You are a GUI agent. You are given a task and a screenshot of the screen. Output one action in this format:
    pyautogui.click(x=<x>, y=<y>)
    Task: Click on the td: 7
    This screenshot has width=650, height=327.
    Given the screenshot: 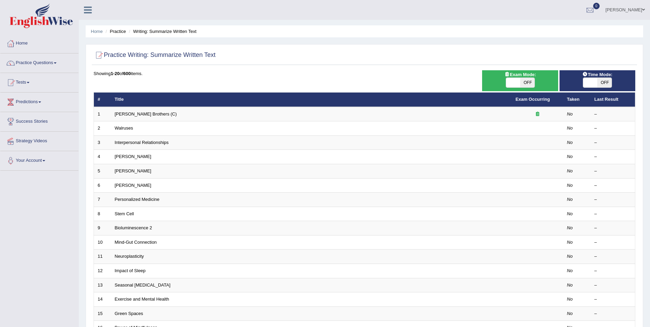 What is the action you would take?
    pyautogui.click(x=103, y=200)
    